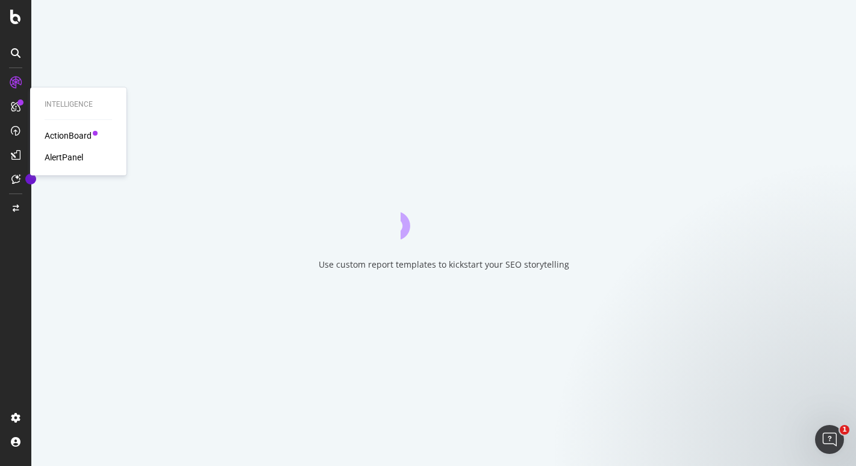 The image size is (856, 466). I want to click on a: ActionBoard, so click(68, 136).